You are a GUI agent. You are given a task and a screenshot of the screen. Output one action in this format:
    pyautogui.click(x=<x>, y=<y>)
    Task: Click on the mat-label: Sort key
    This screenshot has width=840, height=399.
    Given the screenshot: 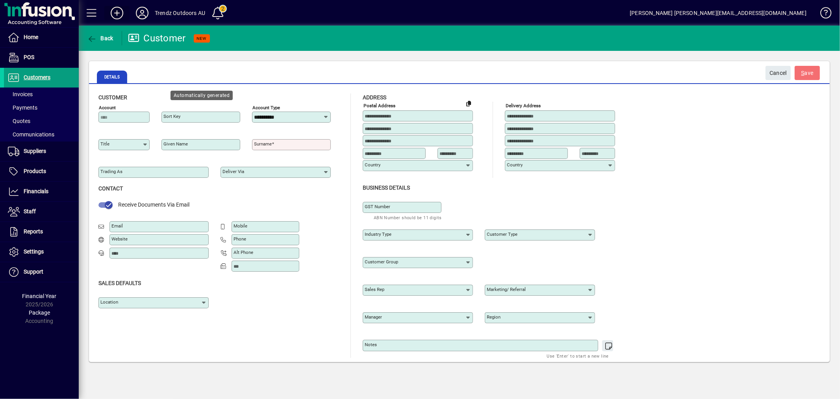 What is the action you would take?
    pyautogui.click(x=172, y=116)
    